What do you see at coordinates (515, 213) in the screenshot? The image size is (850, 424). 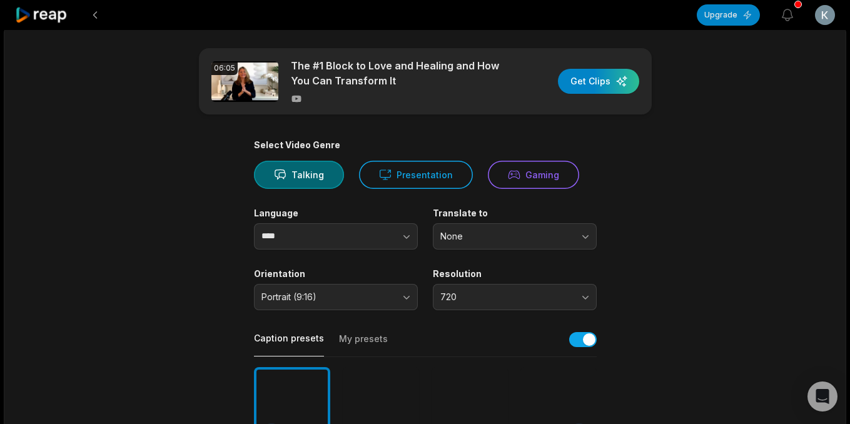 I see `label: Translate to` at bounding box center [515, 213].